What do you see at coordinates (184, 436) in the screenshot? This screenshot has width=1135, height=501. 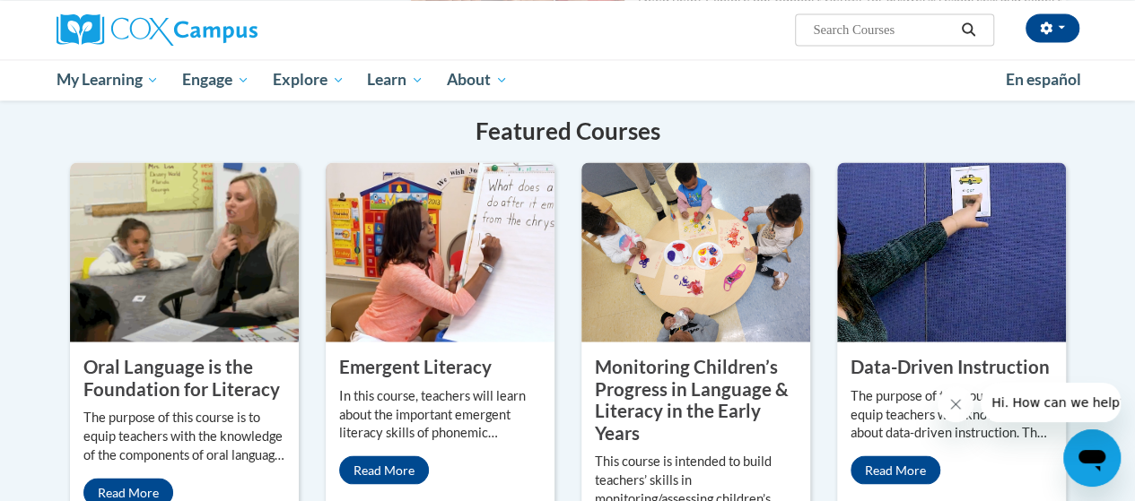 I see `p: The purpose of this course is to equip teachers with the knowledge of the components of oral lang...` at bounding box center [184, 436].